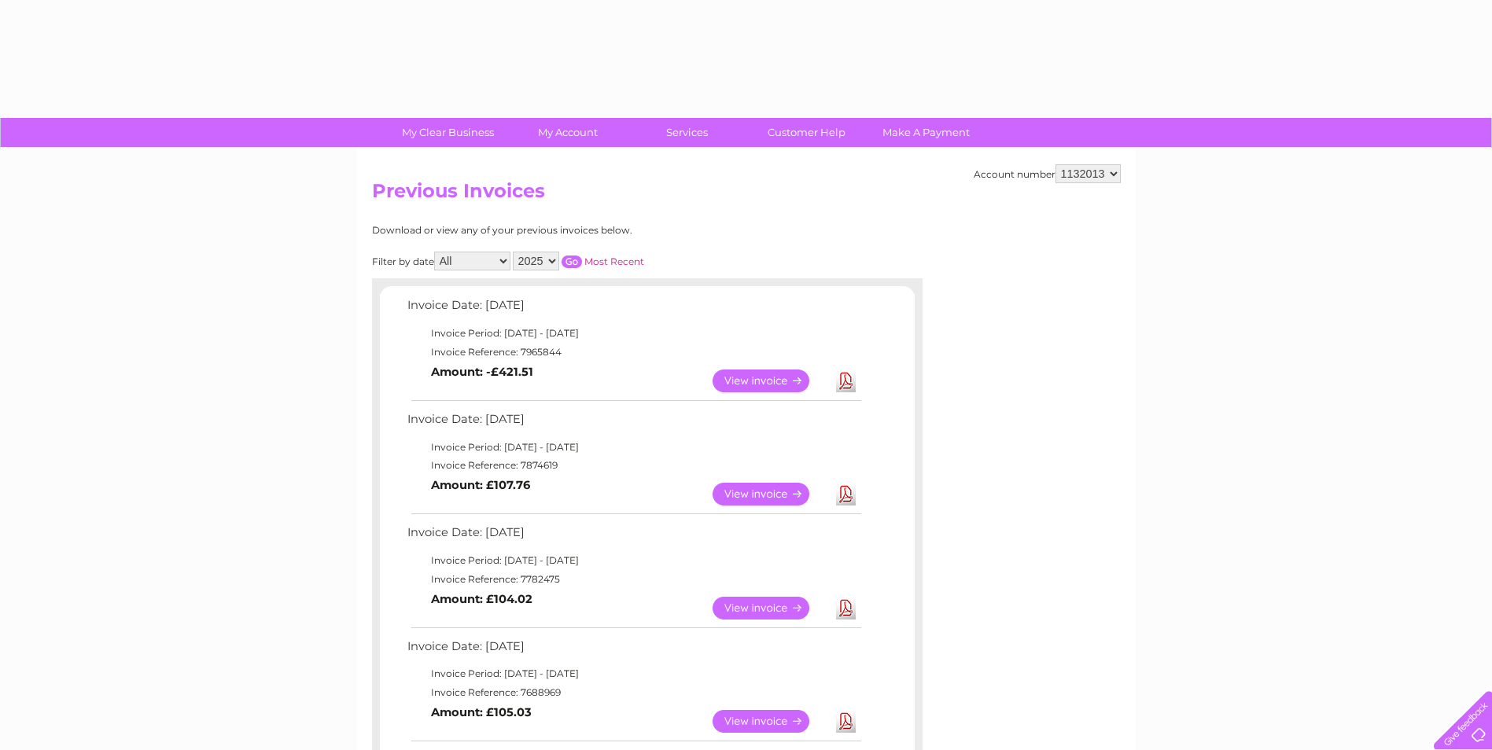 This screenshot has height=750, width=1492. Describe the element at coordinates (1047, 174) in the screenshot. I see `div: Account number` at that location.